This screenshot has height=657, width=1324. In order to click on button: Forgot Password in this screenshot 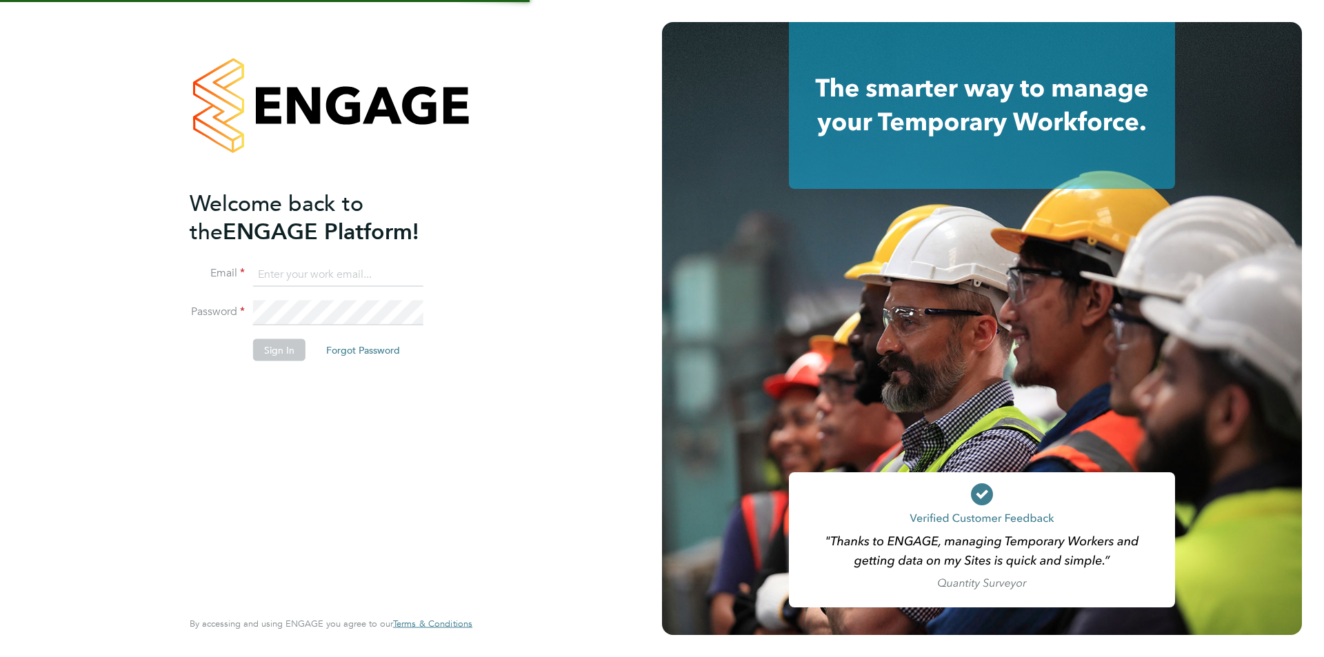, I will do `click(363, 350)`.